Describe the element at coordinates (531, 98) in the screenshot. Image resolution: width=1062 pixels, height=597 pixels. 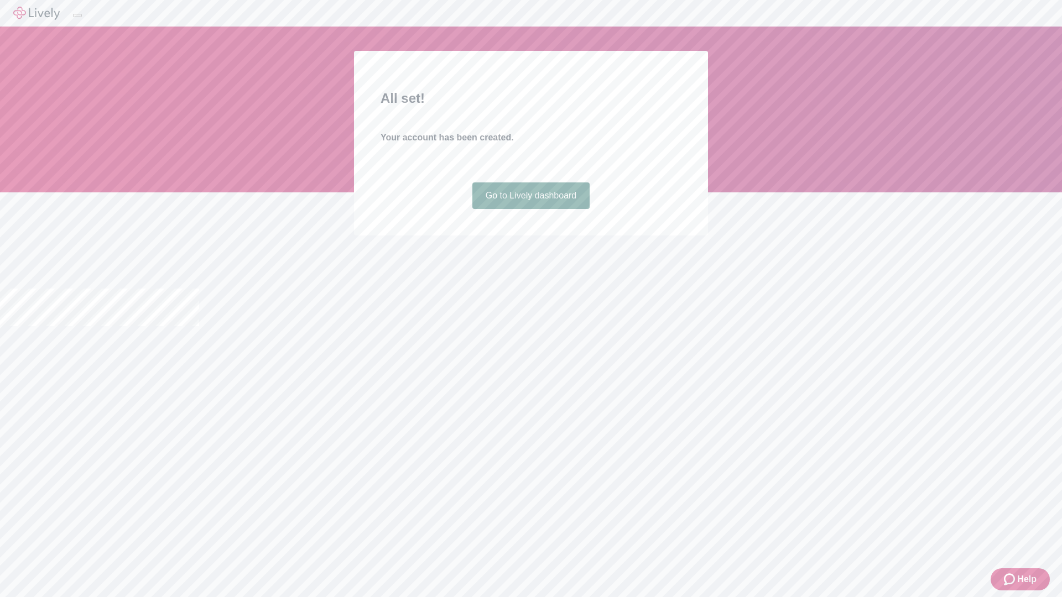
I see `h2: All set!` at that location.